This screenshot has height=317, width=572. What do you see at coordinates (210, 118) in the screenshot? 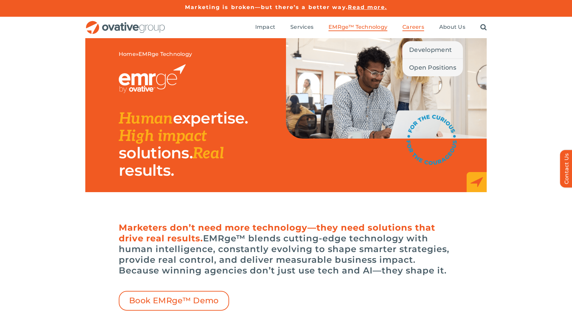
I see `span: expertise.` at bounding box center [210, 118].